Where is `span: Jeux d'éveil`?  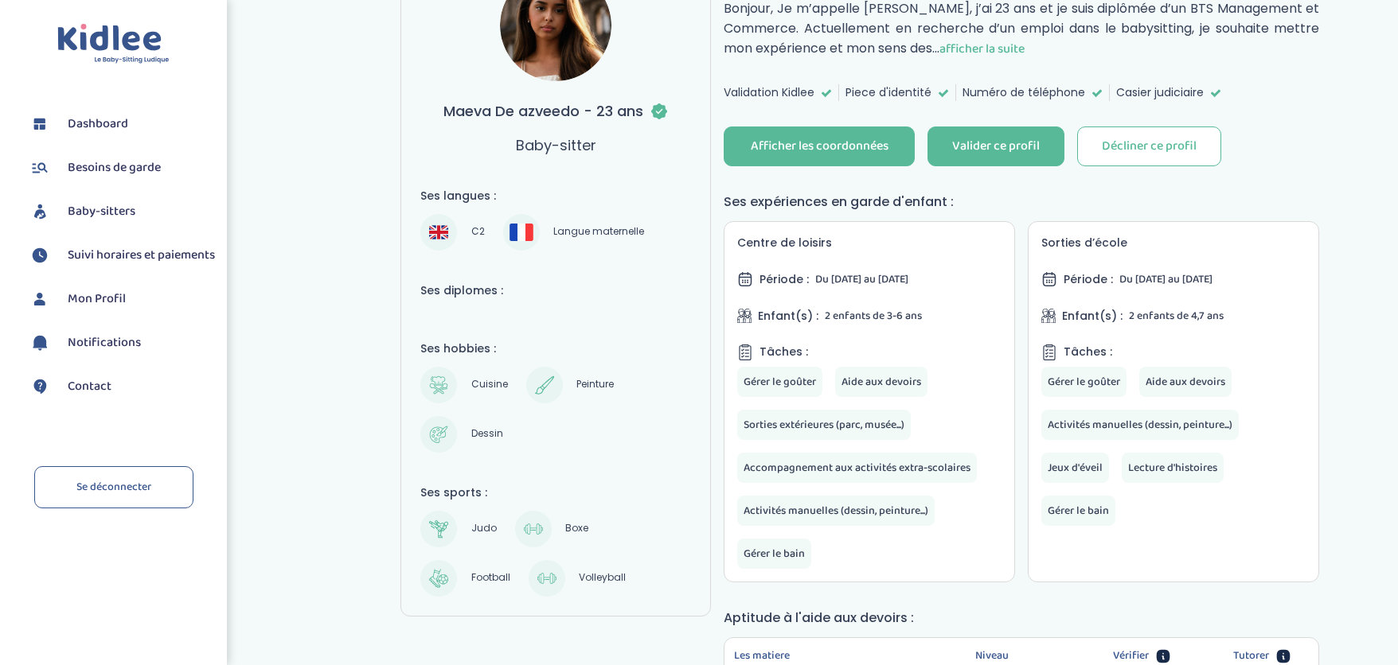 span: Jeux d'éveil is located at coordinates (1075, 468).